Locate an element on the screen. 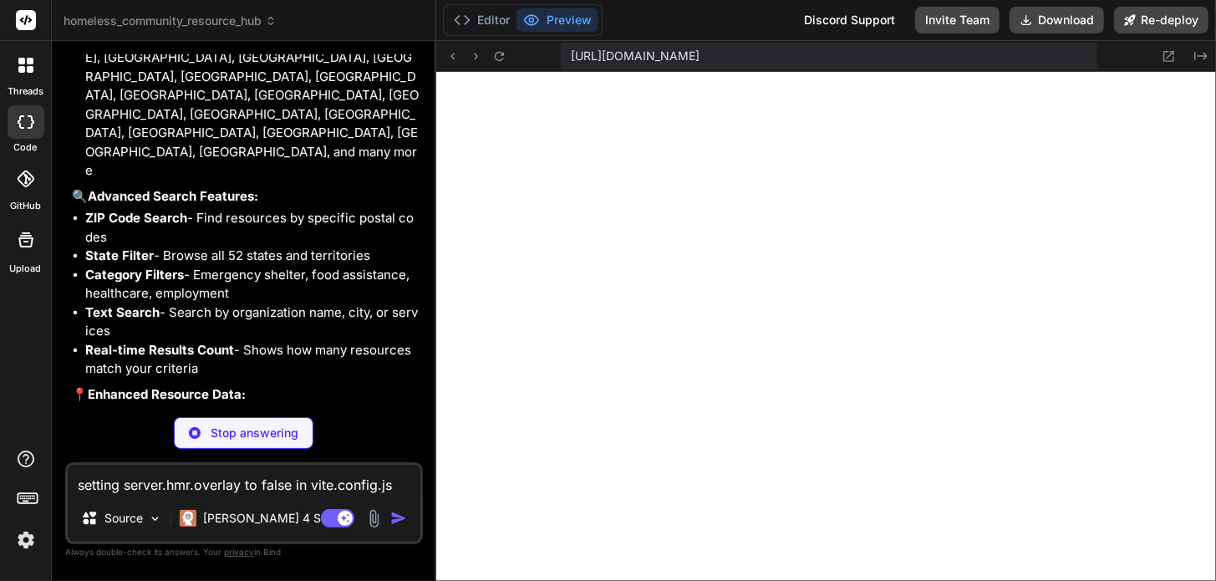 The width and height of the screenshot is (1216, 581). img: icon is located at coordinates (399, 518).